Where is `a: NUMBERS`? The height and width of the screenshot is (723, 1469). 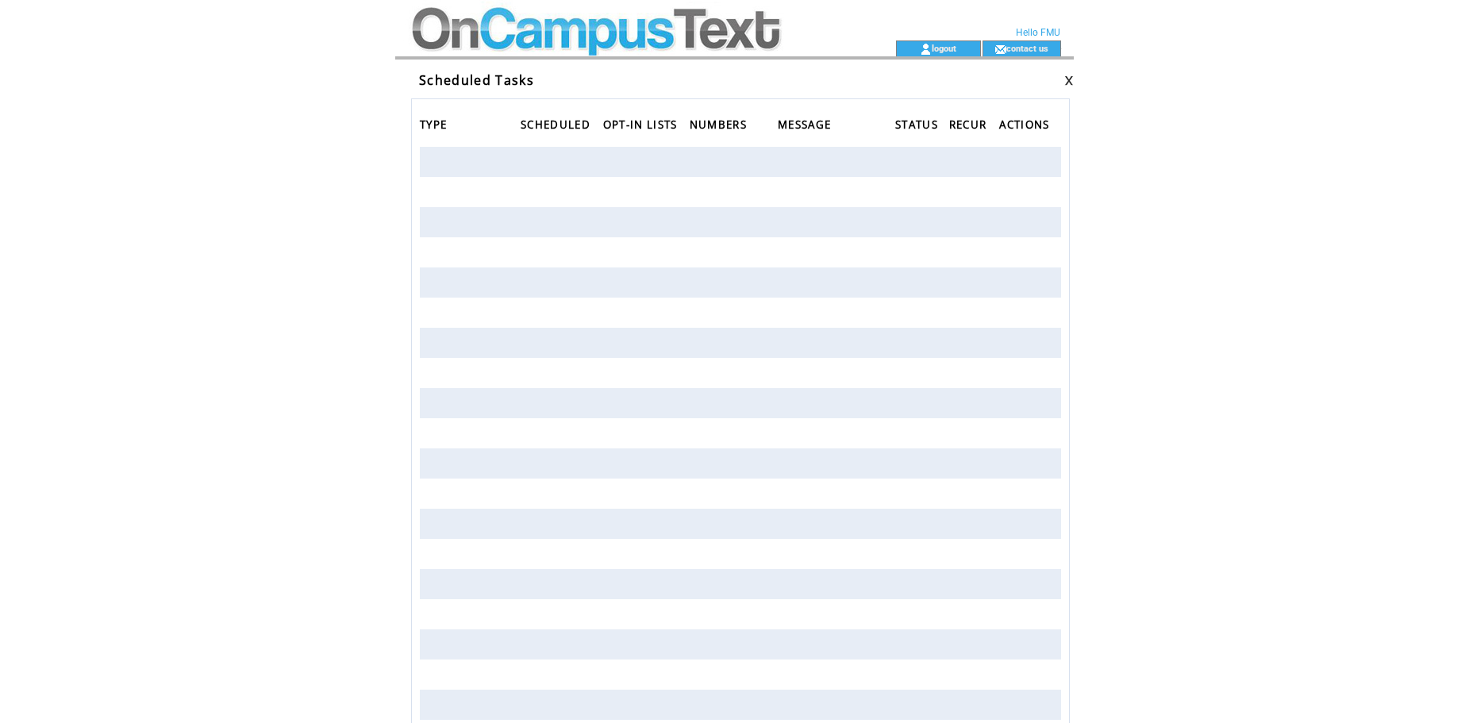
a: NUMBERS is located at coordinates (720, 124).